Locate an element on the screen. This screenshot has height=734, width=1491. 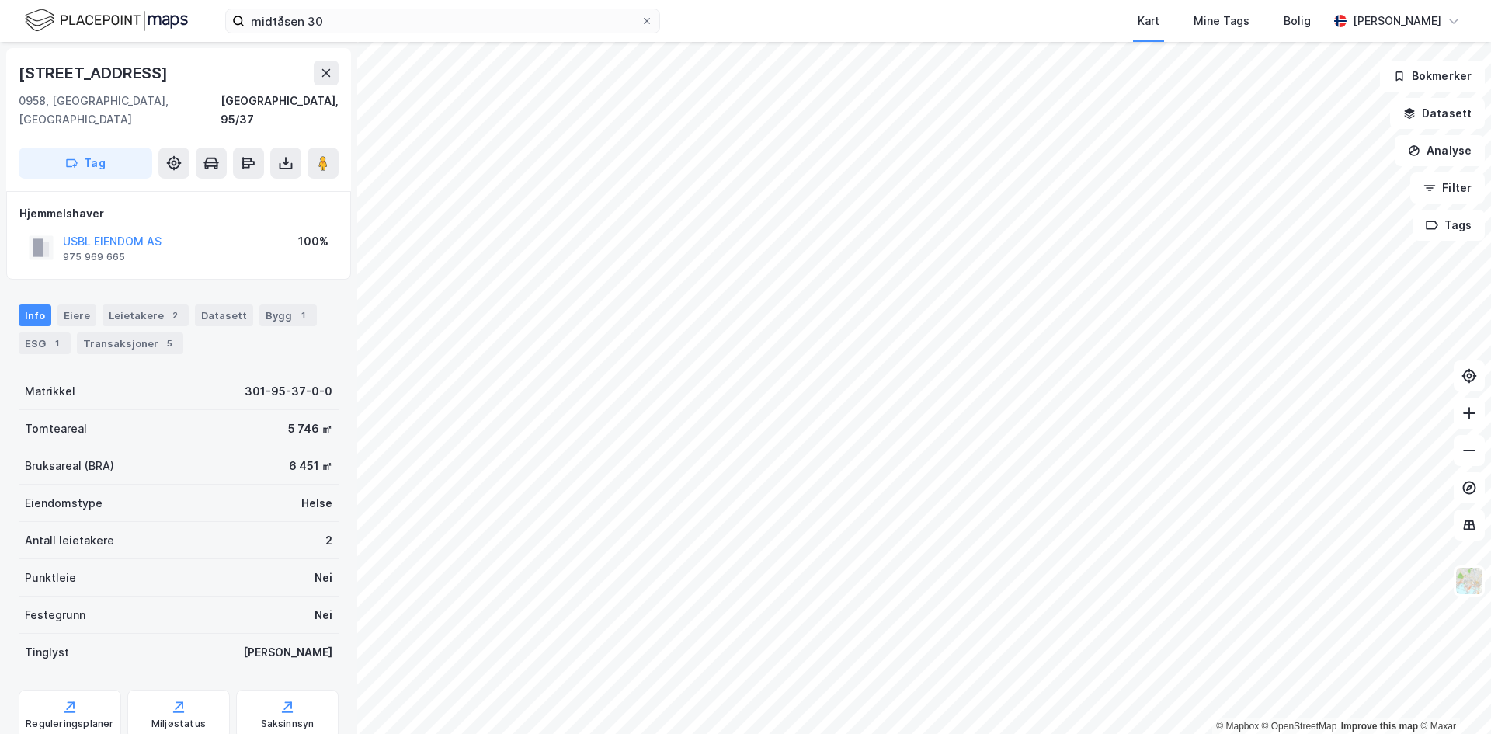
div: ESG is located at coordinates (44, 343).